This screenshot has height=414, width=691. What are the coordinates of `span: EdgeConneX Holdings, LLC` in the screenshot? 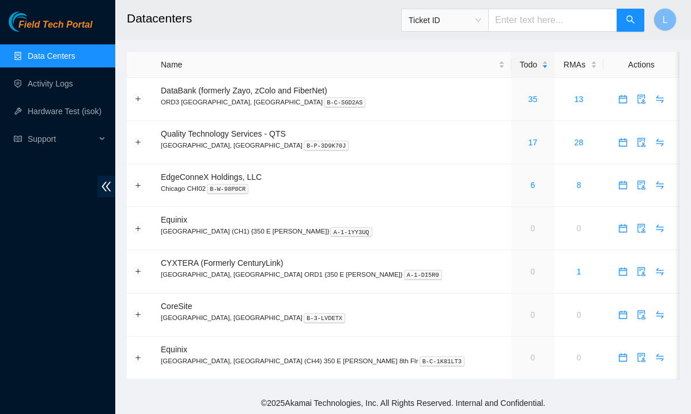 It's located at (211, 177).